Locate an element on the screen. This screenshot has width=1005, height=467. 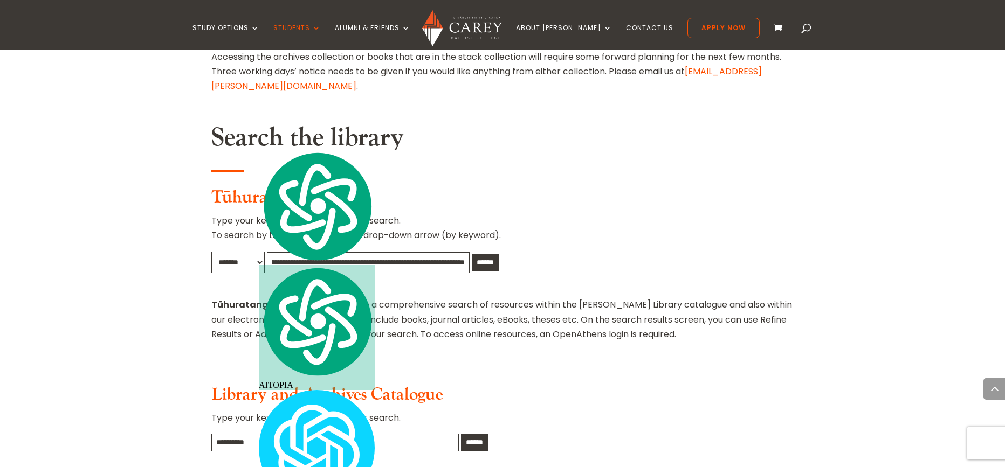
a: Alumni & Friends is located at coordinates (373, 37).